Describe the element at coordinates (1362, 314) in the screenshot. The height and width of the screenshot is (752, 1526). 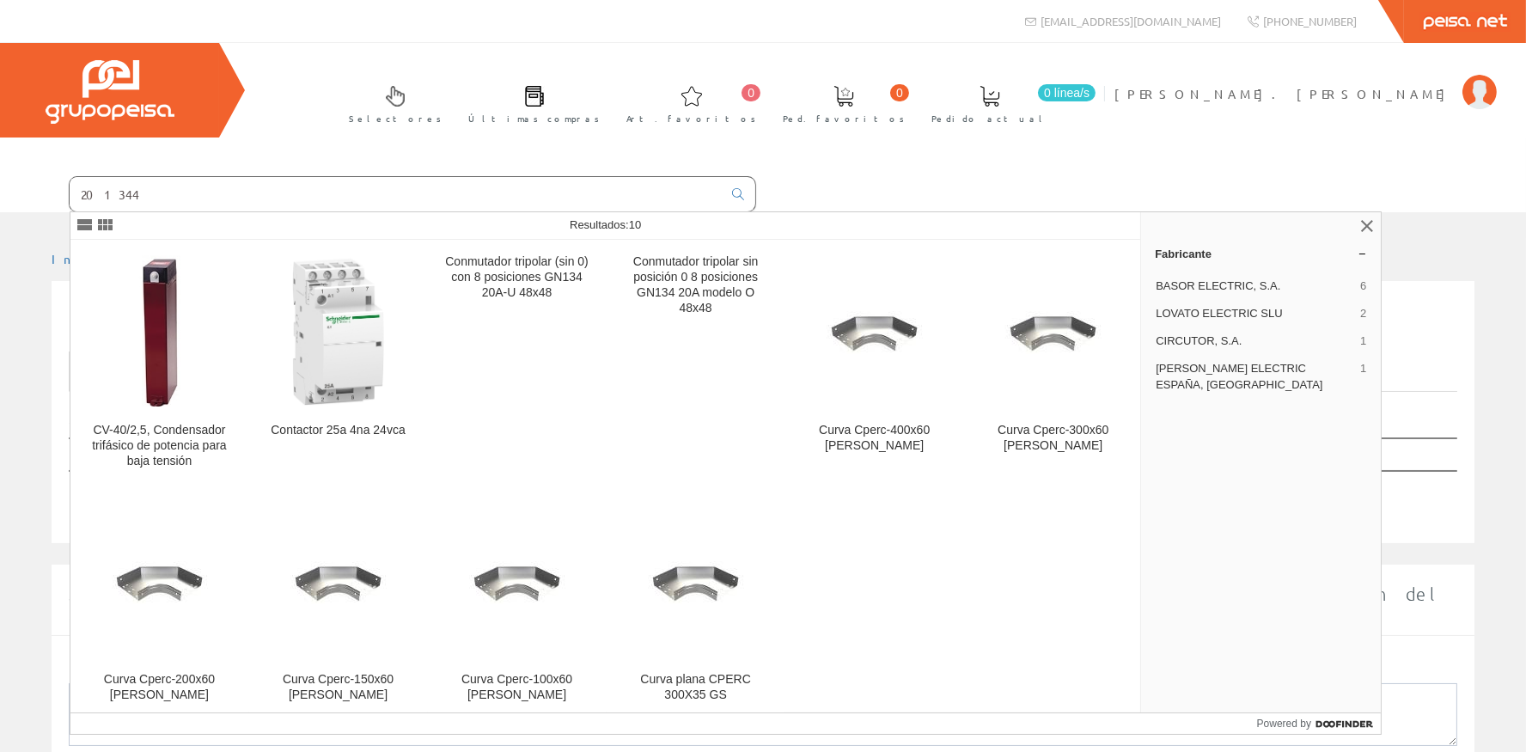
I see `span: 2` at that location.